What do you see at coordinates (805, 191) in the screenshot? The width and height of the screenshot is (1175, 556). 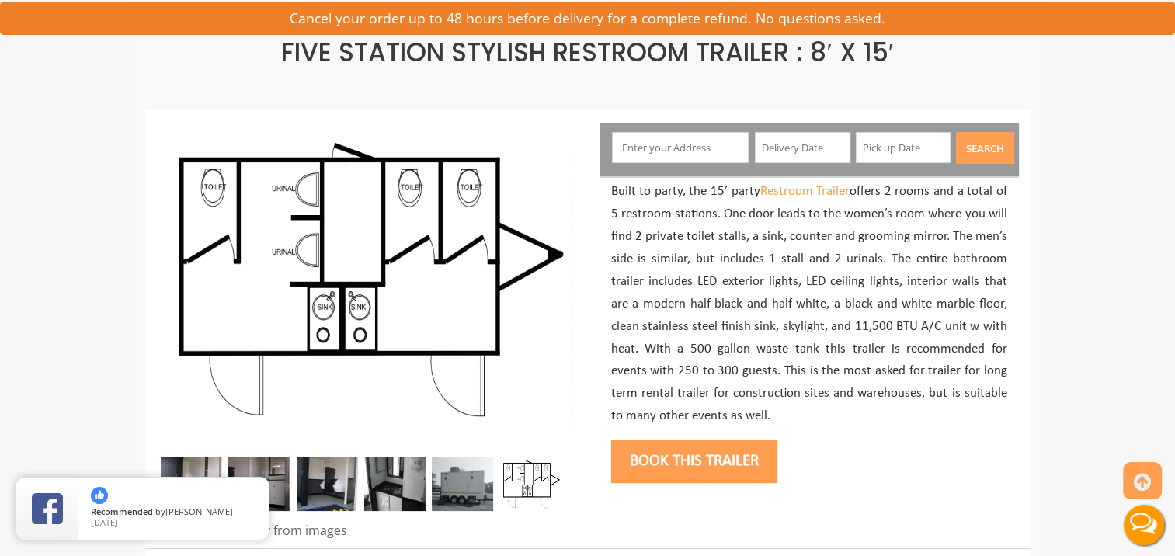 I see `a: Restroom Trailer` at bounding box center [805, 191].